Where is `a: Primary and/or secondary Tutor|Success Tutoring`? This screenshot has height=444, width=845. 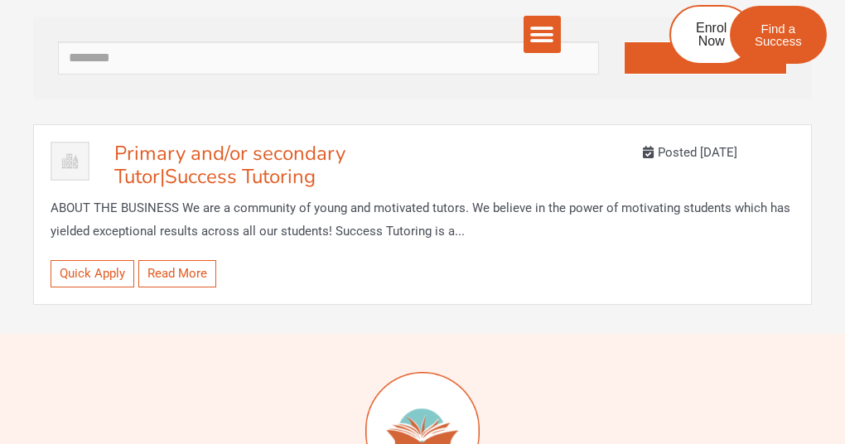
a: Primary and/or secondary Tutor|Success Tutoring is located at coordinates (229, 165).